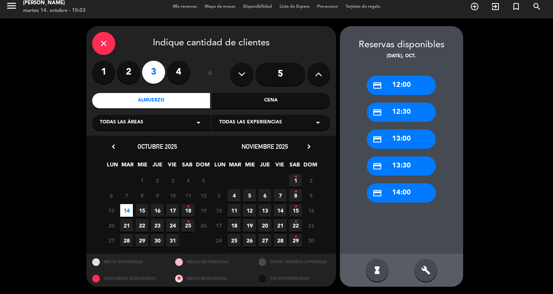  What do you see at coordinates (129, 72) in the screenshot?
I see `label: 2` at bounding box center [129, 72].